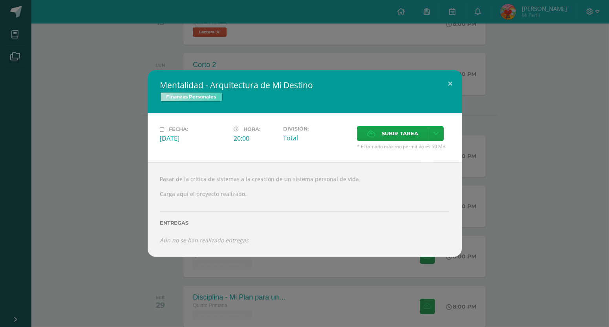  Describe the element at coordinates (305, 223) in the screenshot. I see `label: Entregas` at that location.